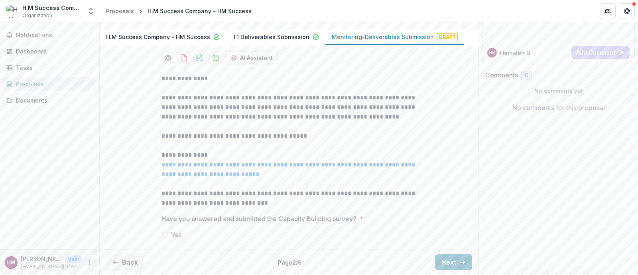 The height and width of the screenshot is (275, 638). I want to click on img: H.M Success Company, so click(13, 11).